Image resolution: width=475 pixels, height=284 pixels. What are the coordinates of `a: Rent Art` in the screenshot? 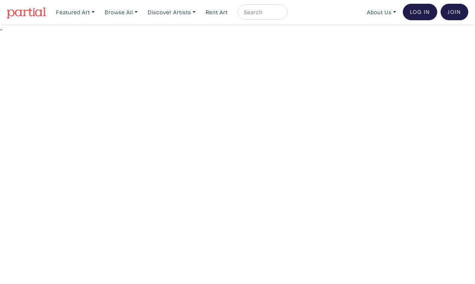 It's located at (217, 12).